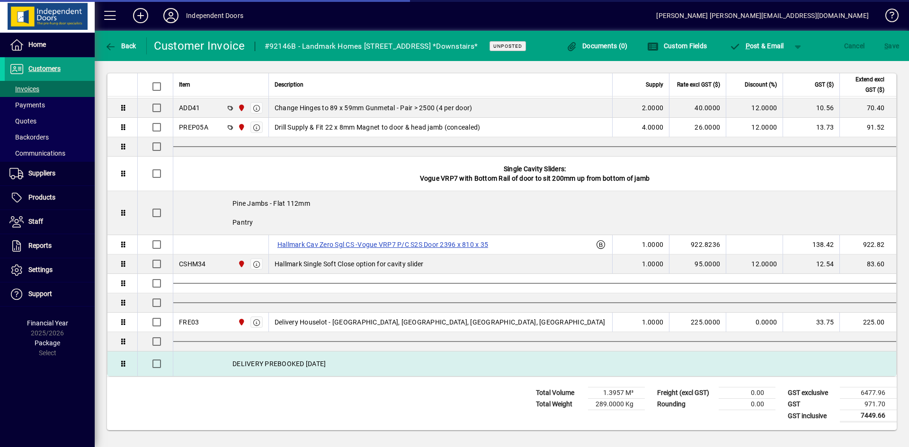 This screenshot has height=447, width=909. What do you see at coordinates (697, 322) in the screenshot?
I see `div: 225.0000` at bounding box center [697, 322].